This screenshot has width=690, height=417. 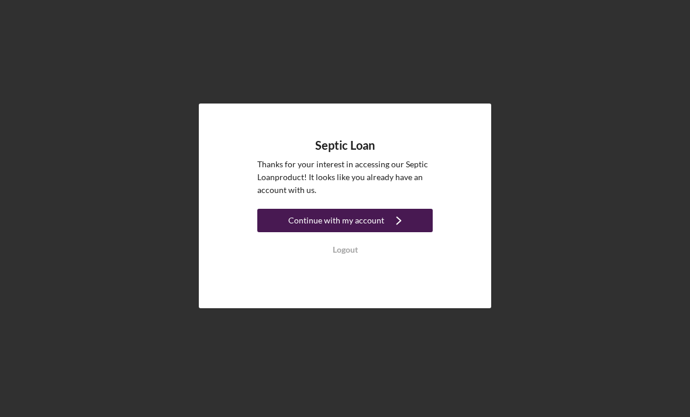 What do you see at coordinates (345, 250) in the screenshot?
I see `div: Logout` at bounding box center [345, 250].